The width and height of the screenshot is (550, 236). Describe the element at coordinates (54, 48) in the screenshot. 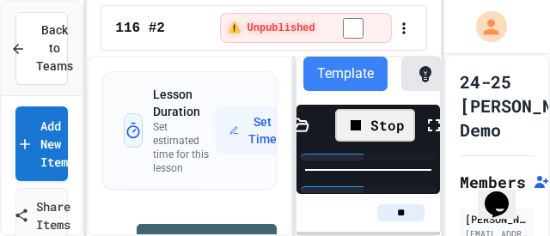

I see `span: Back to Teams` at that location.